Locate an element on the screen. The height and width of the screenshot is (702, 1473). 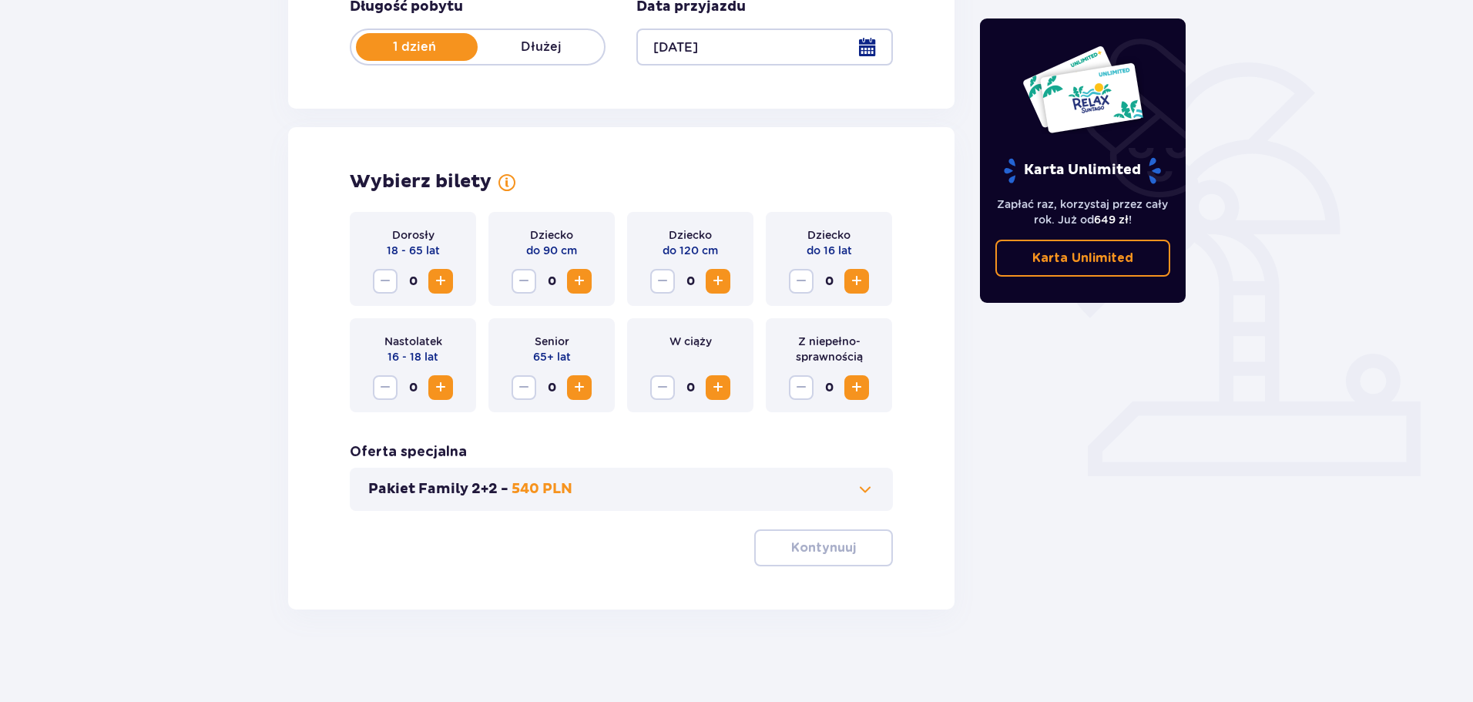
p: 65+ lat is located at coordinates (552, 357).